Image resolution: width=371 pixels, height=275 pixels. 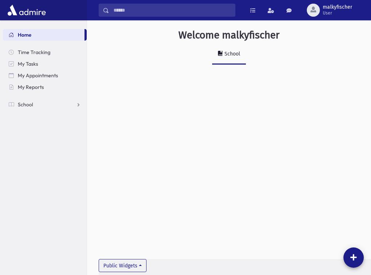 I want to click on span: My Appointments, so click(x=38, y=75).